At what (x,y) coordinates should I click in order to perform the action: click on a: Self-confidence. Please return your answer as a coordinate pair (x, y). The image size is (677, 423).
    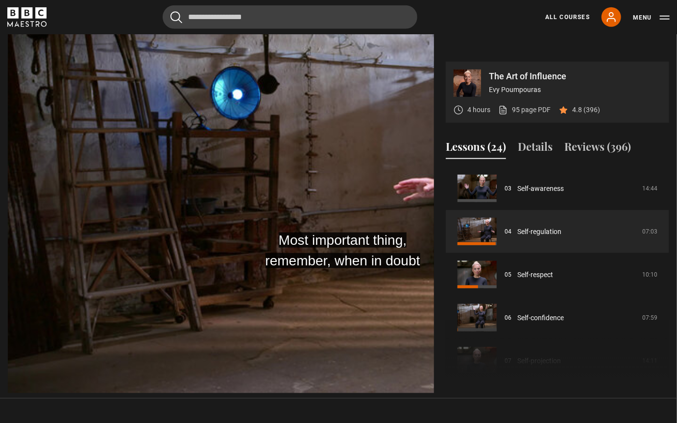
    Looking at the image, I should click on (541, 318).